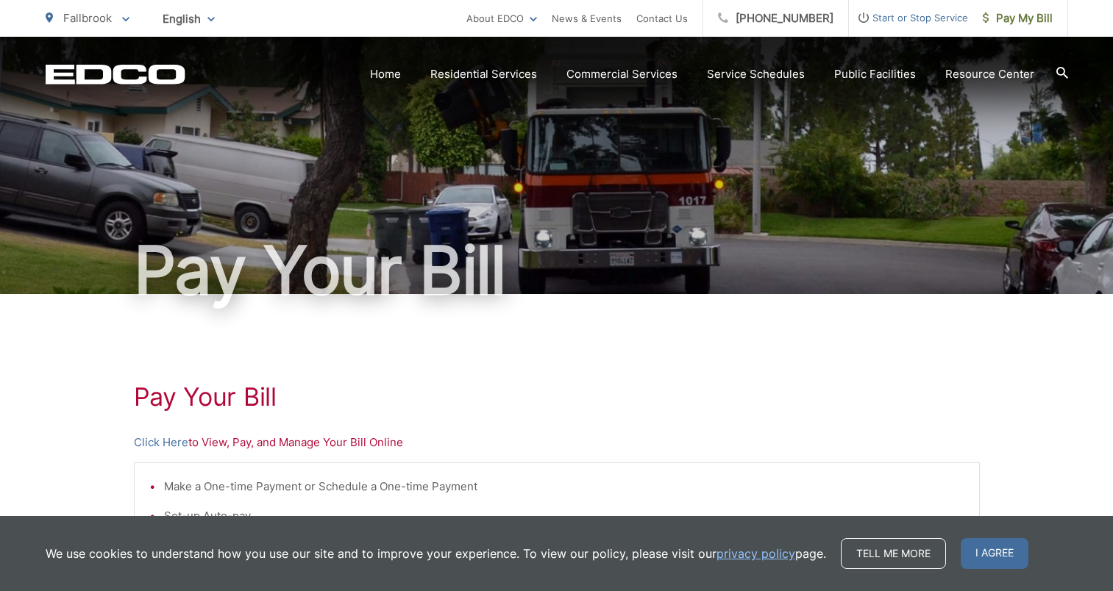 This screenshot has height=591, width=1113. What do you see at coordinates (564, 487) in the screenshot?
I see `li: Make a One-time Payment or Schedule a One-time Payment` at bounding box center [564, 487].